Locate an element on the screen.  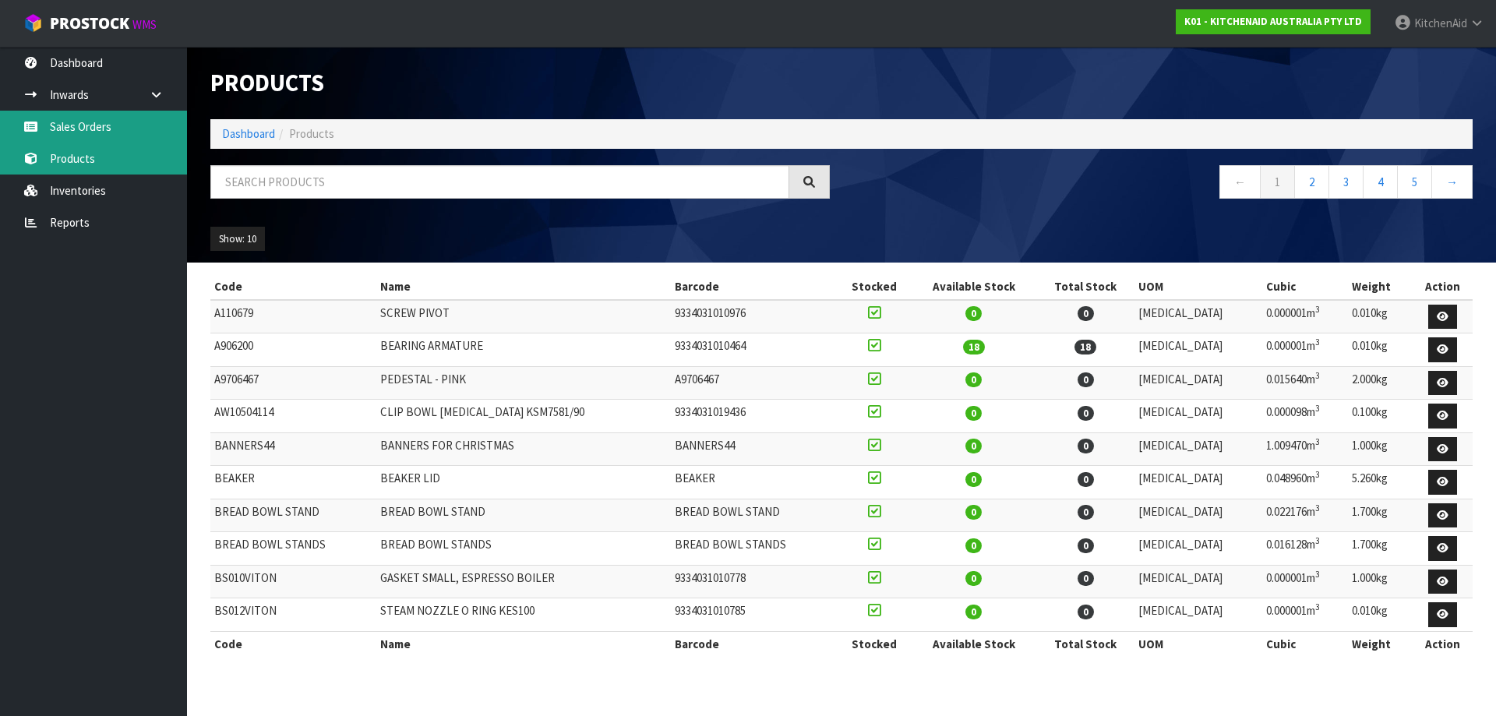
a: 1 is located at coordinates (1277, 181).